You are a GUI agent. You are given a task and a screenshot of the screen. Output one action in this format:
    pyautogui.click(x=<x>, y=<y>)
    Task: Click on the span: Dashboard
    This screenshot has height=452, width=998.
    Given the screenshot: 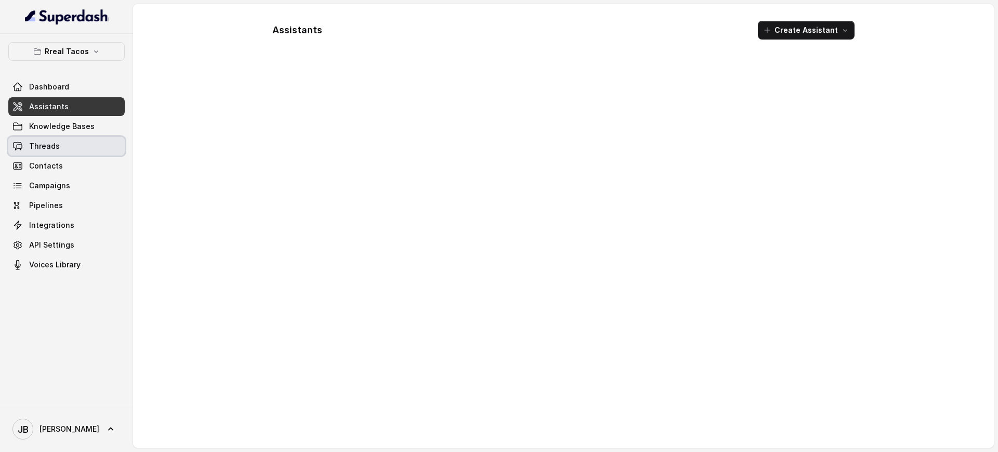 What is the action you would take?
    pyautogui.click(x=49, y=87)
    